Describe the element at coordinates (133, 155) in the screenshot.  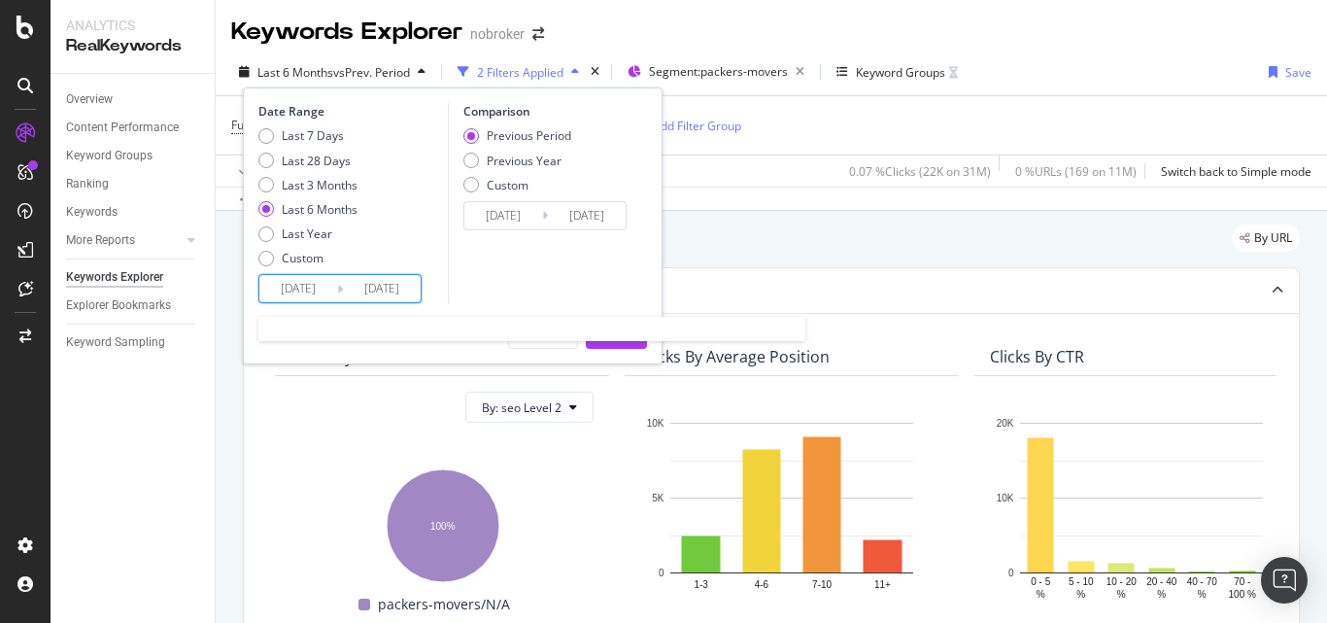
I see `a: Keyword Groups` at that location.